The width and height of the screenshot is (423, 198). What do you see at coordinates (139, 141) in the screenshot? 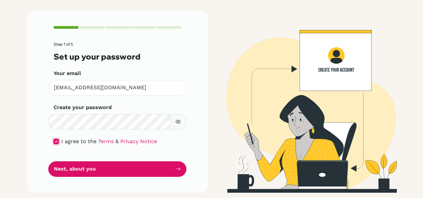
I see `a: Privacy Notice` at bounding box center [139, 141].